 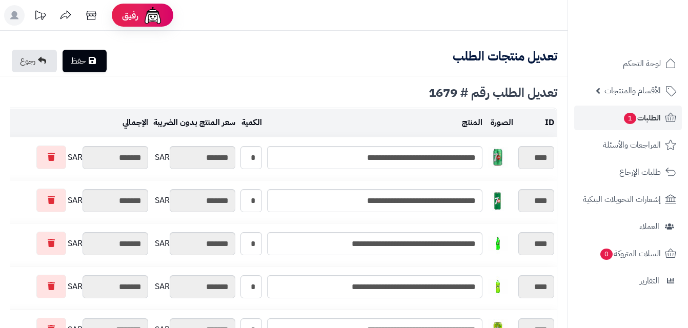 What do you see at coordinates (628, 227) in the screenshot?
I see `a: العملاء` at bounding box center [628, 227].